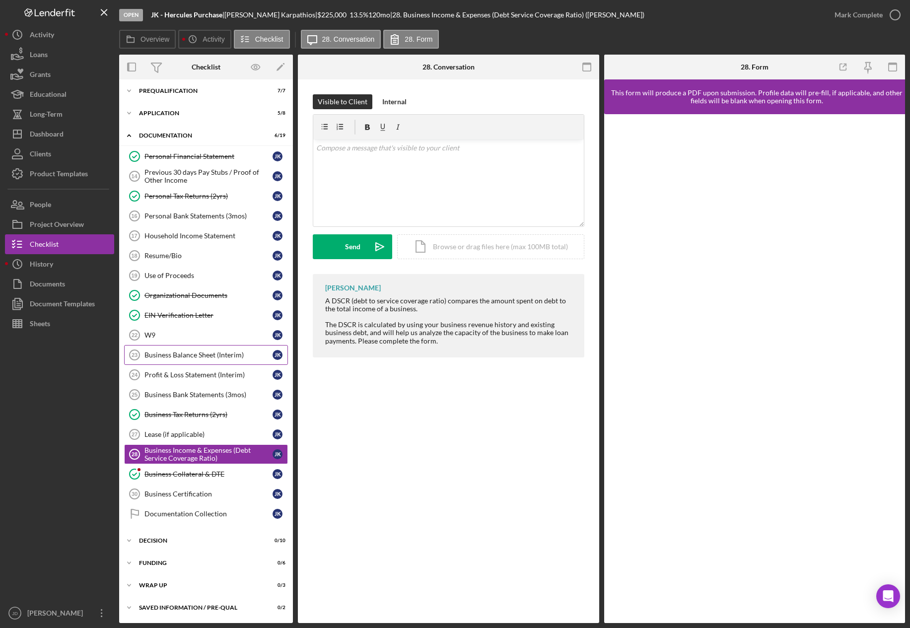 This screenshot has width=910, height=628. I want to click on button: Documents, so click(60, 284).